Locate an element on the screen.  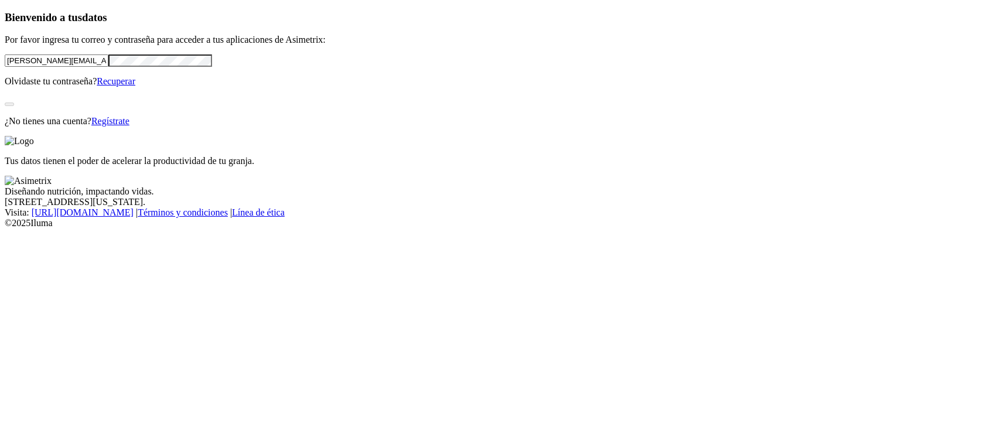
h3: Bienvenido a tus is located at coordinates (500, 18).